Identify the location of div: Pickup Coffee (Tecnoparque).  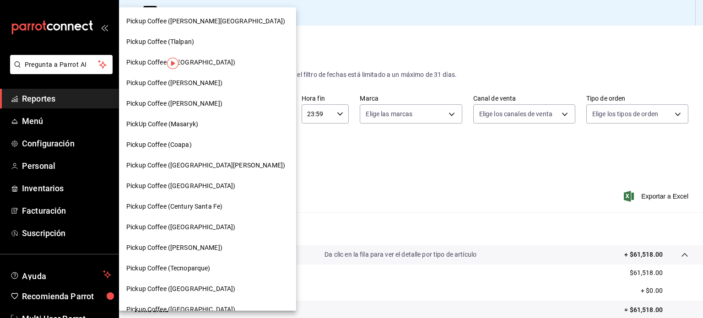
(207, 268).